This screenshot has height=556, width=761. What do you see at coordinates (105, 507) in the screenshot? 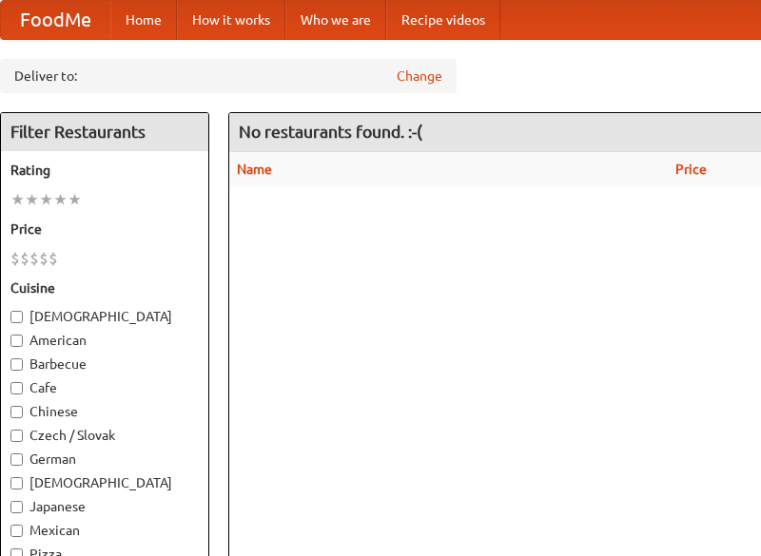
I see `label: Japanese` at bounding box center [105, 507].